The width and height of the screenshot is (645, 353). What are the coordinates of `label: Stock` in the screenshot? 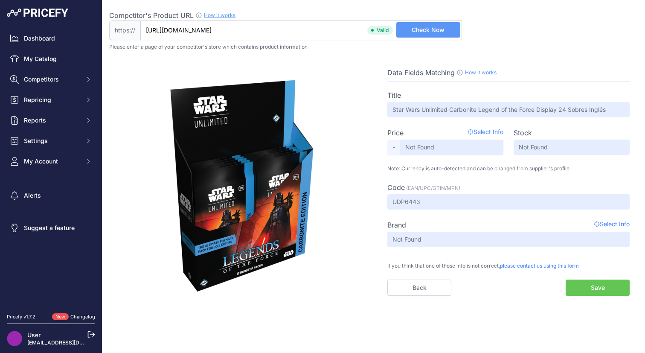 It's located at (523, 133).